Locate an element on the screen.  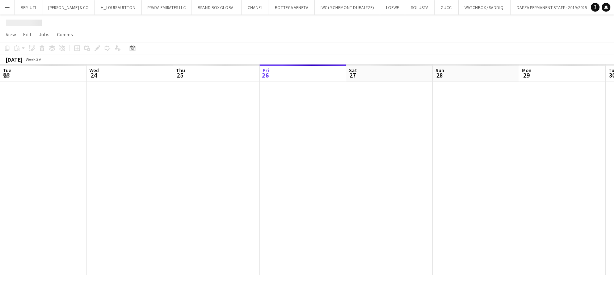
button: PRADA EMIRATES LLC is located at coordinates (166, 7).